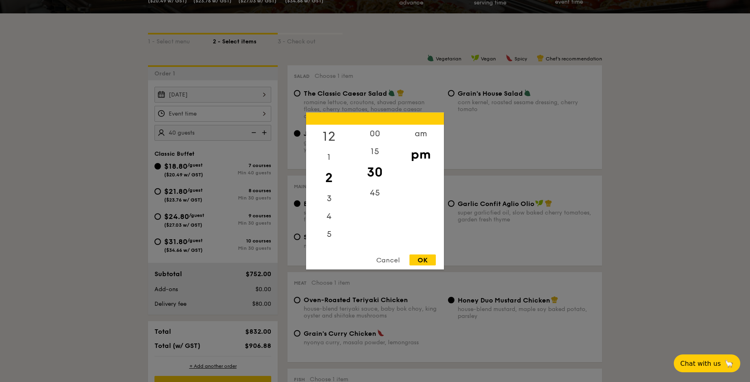  Describe the element at coordinates (421, 155) in the screenshot. I see `div: pm` at that location.